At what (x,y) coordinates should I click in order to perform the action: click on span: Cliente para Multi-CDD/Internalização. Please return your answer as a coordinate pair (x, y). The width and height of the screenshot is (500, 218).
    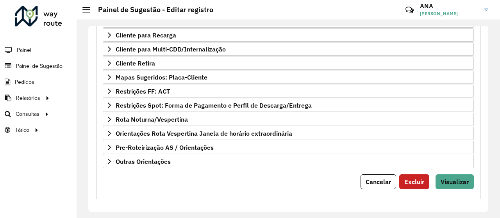
    Looking at the image, I should click on (171, 49).